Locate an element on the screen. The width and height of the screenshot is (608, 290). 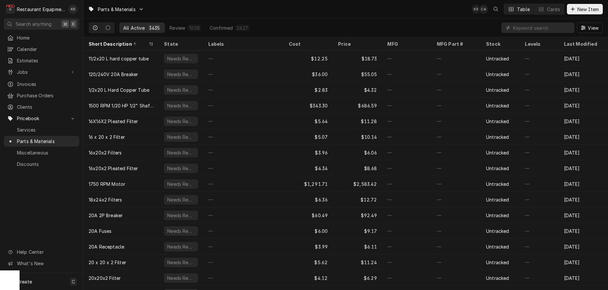
div: $3.96 is located at coordinates (308, 152).